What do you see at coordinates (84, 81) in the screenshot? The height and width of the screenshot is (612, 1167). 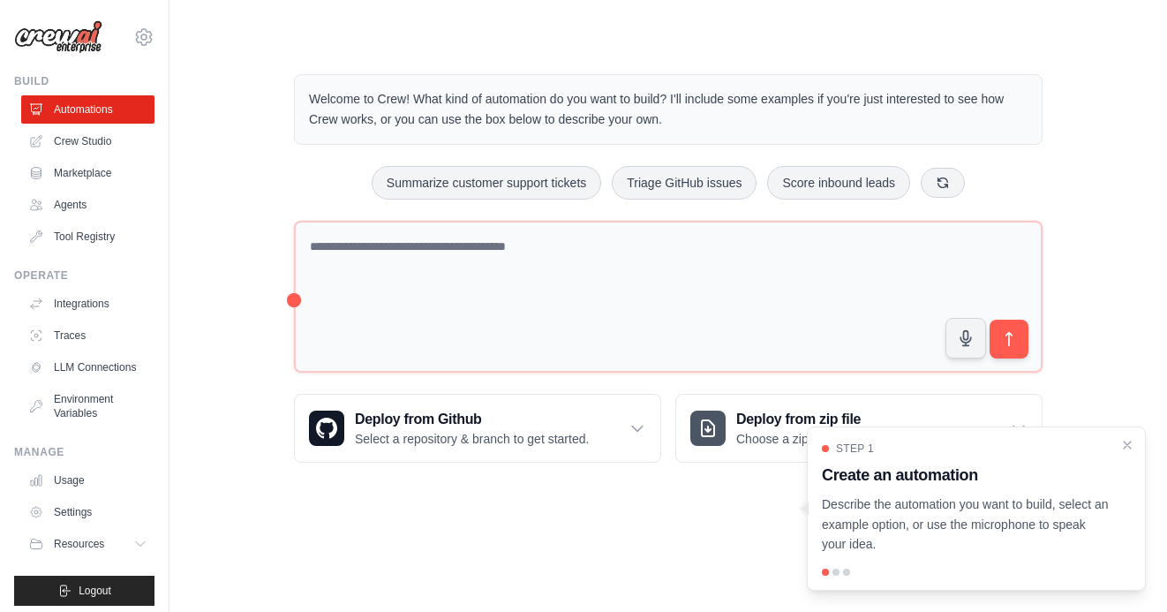 I see `div: Build` at bounding box center [84, 81].